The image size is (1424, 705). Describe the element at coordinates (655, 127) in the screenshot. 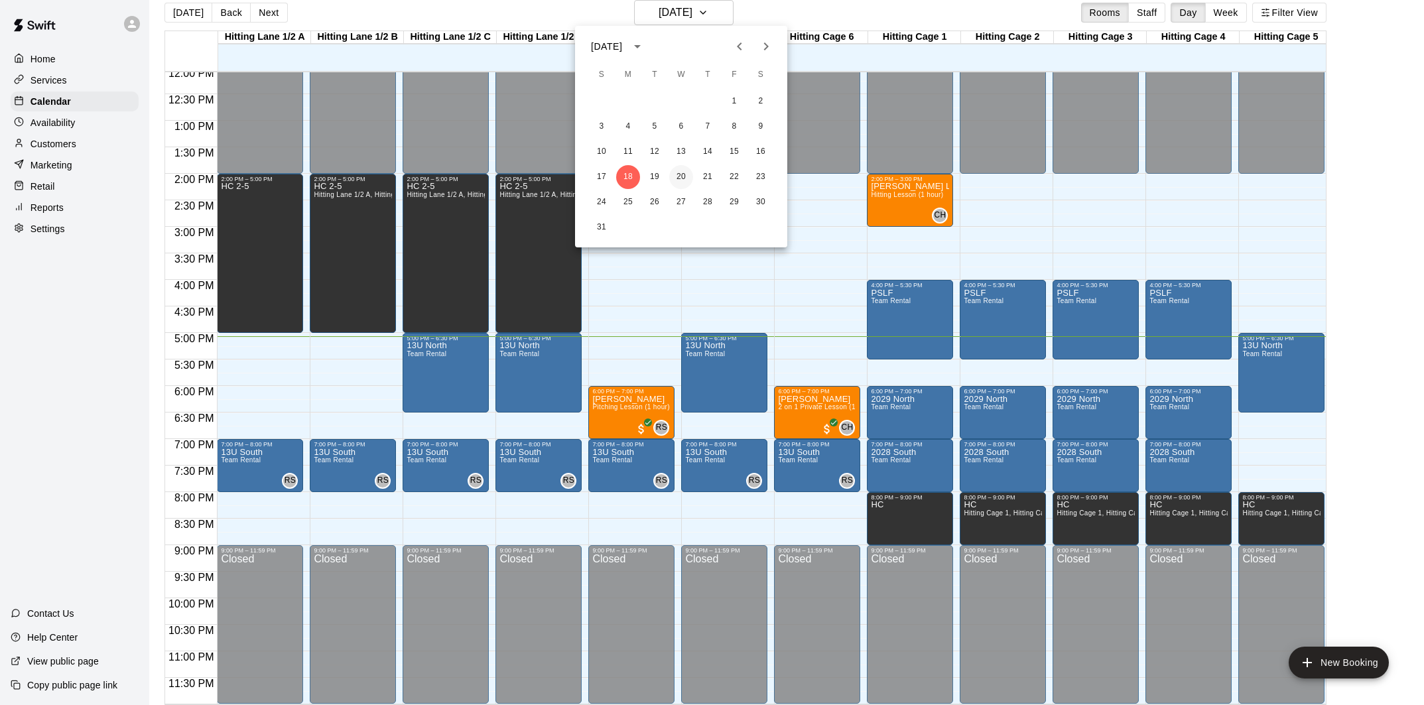

I see `button: 5` at that location.